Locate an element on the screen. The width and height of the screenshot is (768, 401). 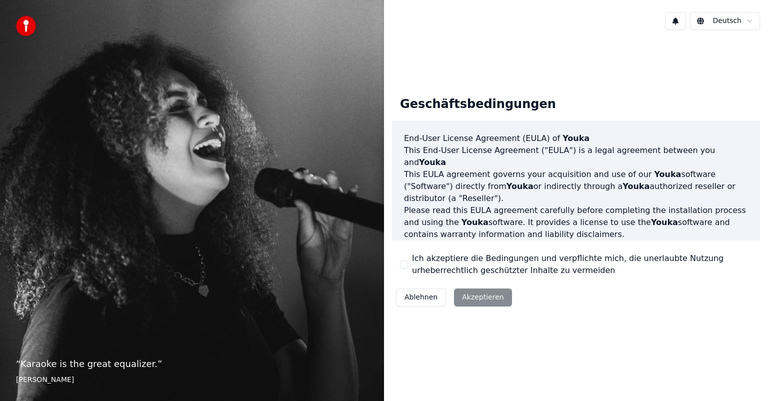
p: If you register for a free trial of the software, this EULA agreement will also govern that trial... is located at coordinates (576, 264).